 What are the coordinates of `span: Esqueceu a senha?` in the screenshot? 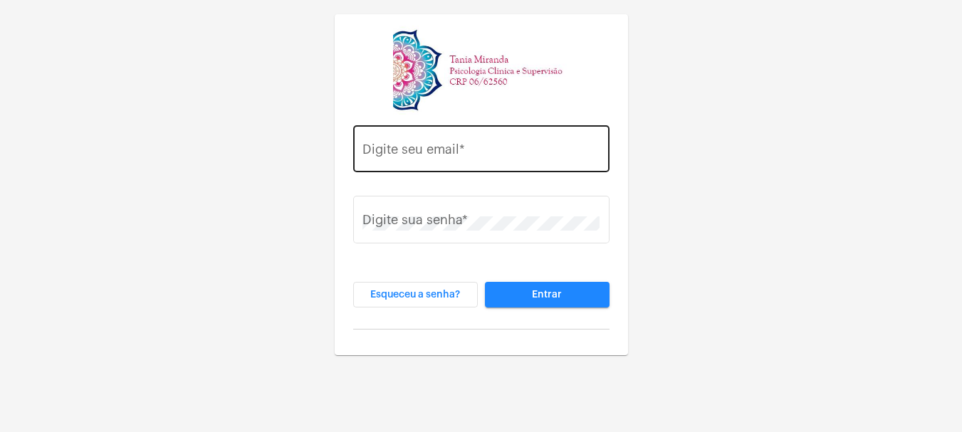 It's located at (415, 295).